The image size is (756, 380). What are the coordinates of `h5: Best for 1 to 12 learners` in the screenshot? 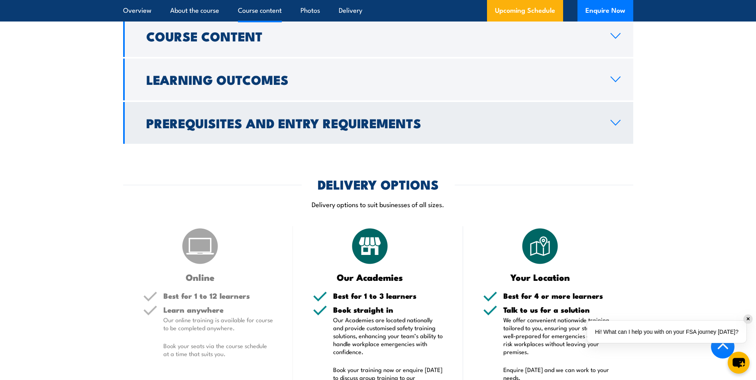 It's located at (218, 296).